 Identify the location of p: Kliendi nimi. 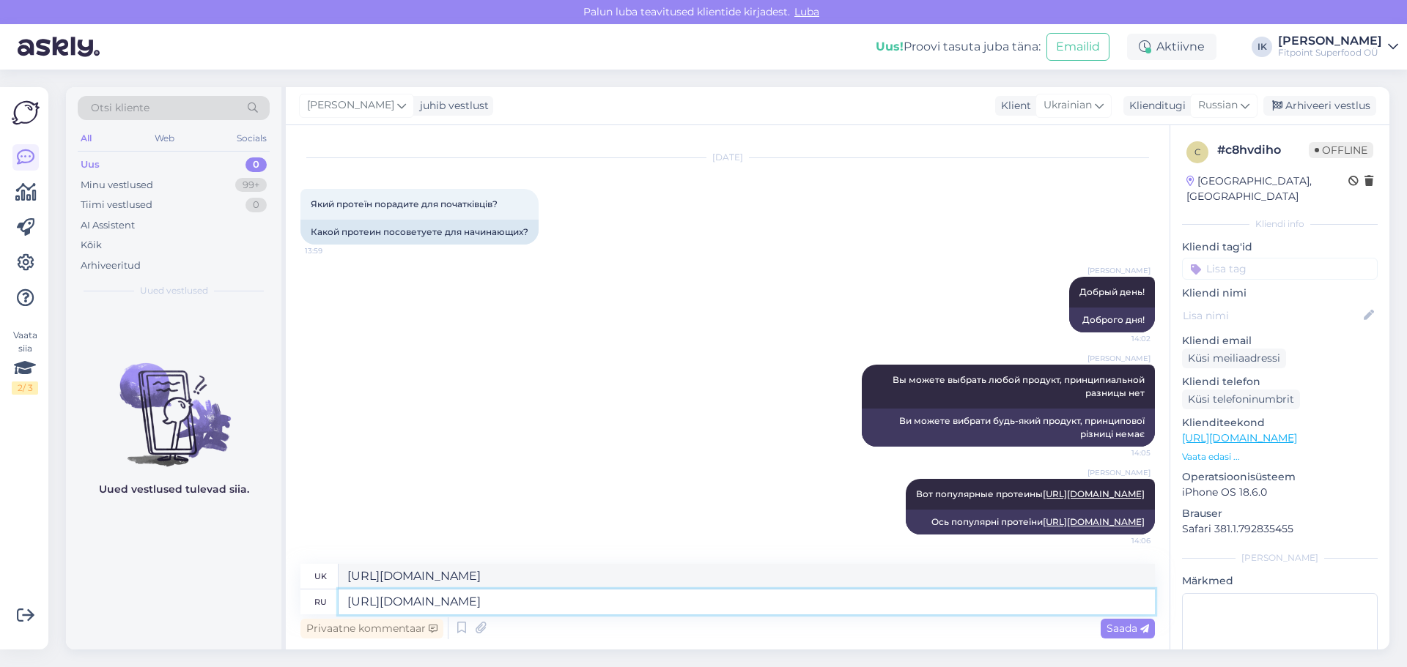
(1279, 293).